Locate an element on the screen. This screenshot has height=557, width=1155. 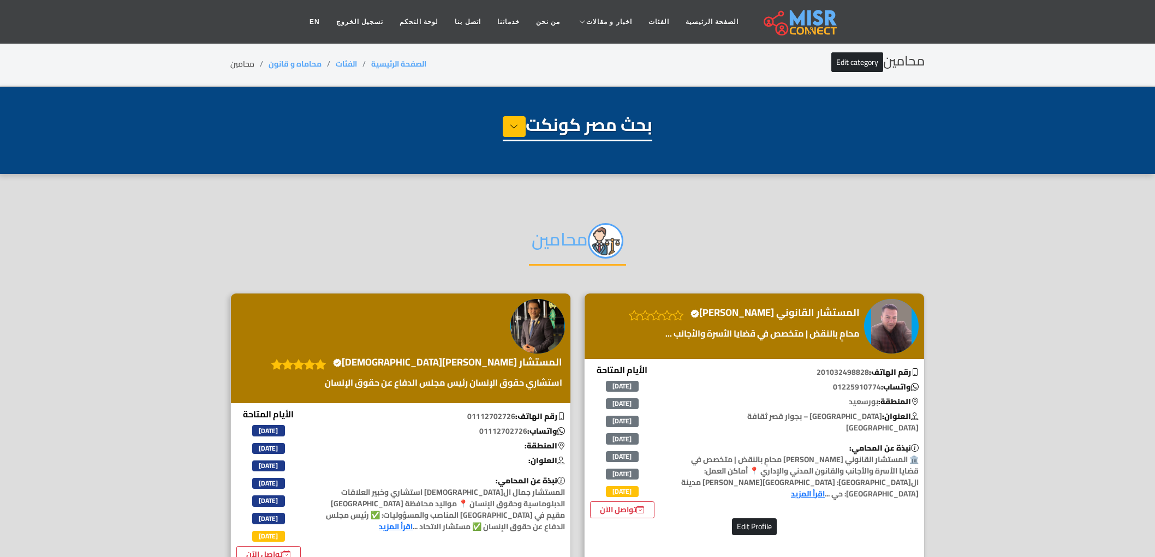
img: المستشار القانوني محمد إمام حسنين is located at coordinates (892, 326).